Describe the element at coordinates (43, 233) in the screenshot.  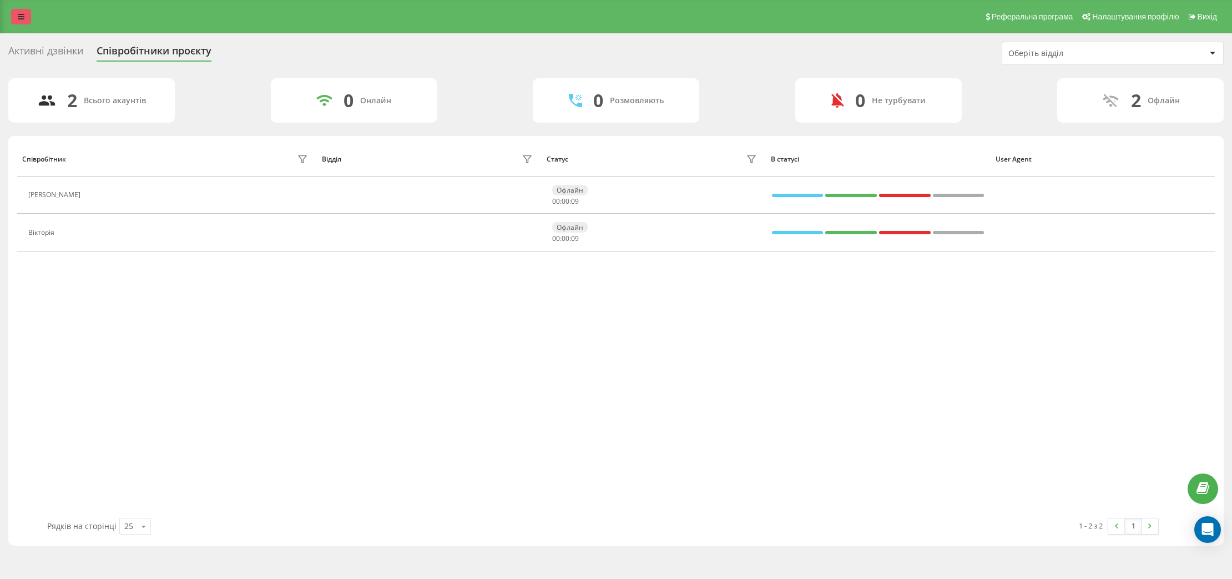
I see `div: Вікторія` at that location.